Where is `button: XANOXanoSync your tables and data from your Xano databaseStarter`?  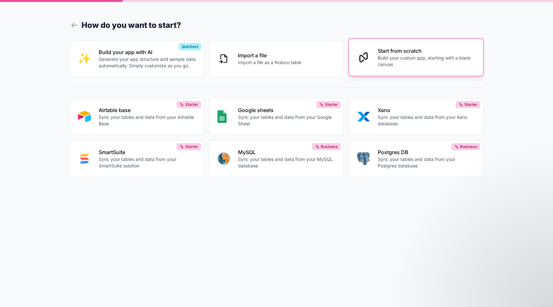
button: XANOXanoSync your tables and data from your Xano databaseStarter is located at coordinates (416, 116).